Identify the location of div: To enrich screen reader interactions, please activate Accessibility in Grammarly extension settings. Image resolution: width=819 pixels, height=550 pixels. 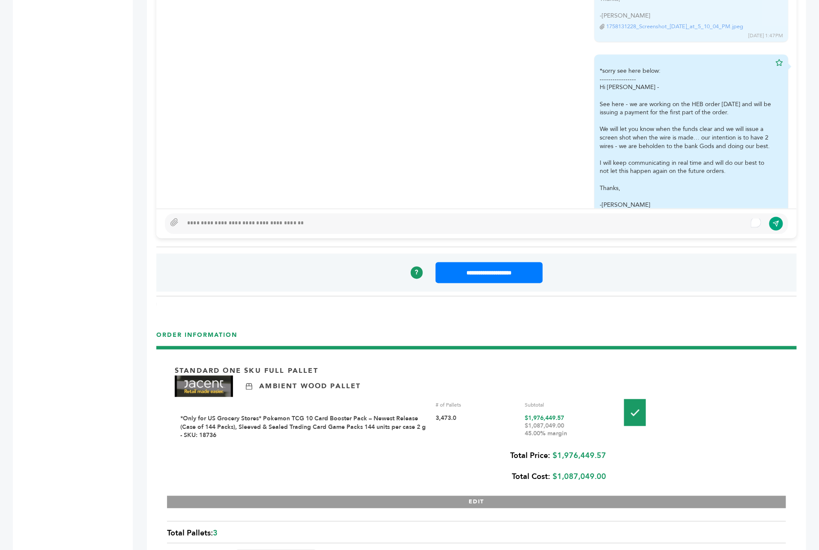
(474, 224).